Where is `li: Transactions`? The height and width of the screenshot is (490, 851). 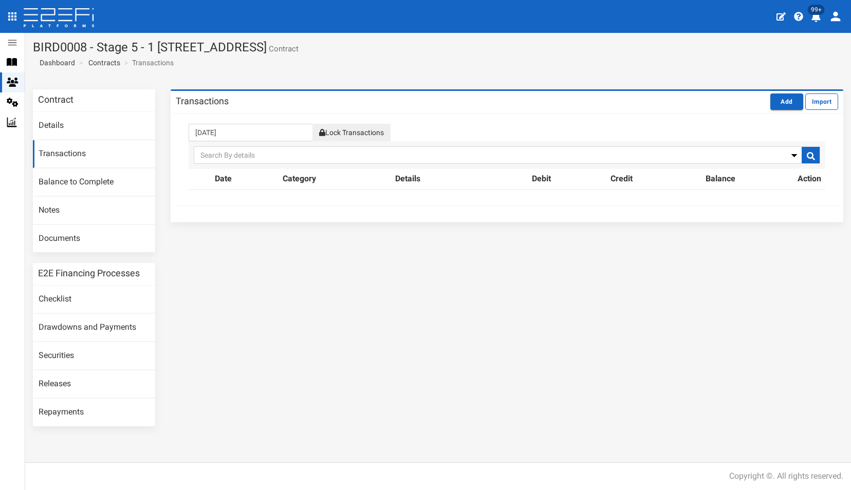
li: Transactions is located at coordinates (147, 63).